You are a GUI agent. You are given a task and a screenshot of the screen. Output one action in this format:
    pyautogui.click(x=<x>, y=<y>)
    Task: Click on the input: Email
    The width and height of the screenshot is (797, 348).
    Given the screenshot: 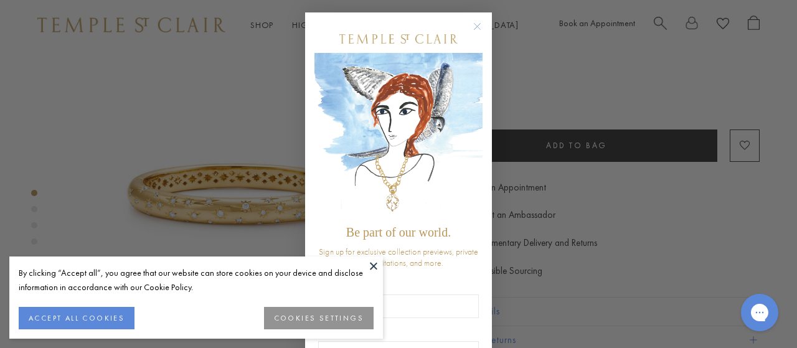 What is the action you would take?
    pyautogui.click(x=398, y=306)
    